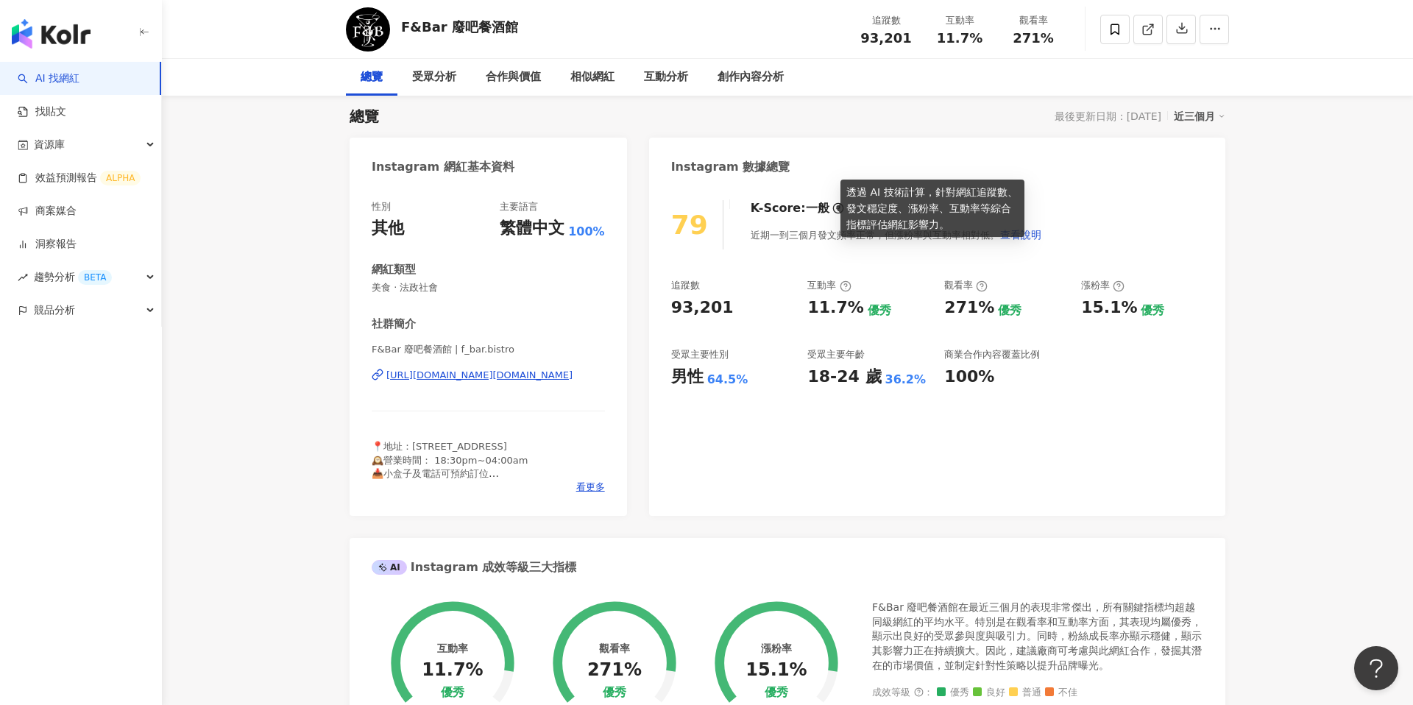  I want to click on div: 男性, so click(687, 377).